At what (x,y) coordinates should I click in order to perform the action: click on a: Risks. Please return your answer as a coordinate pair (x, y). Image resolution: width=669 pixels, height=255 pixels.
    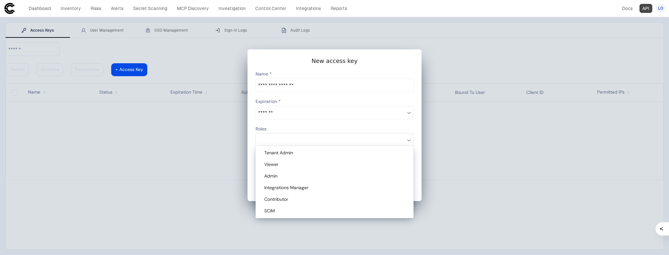
    Looking at the image, I should click on (96, 8).